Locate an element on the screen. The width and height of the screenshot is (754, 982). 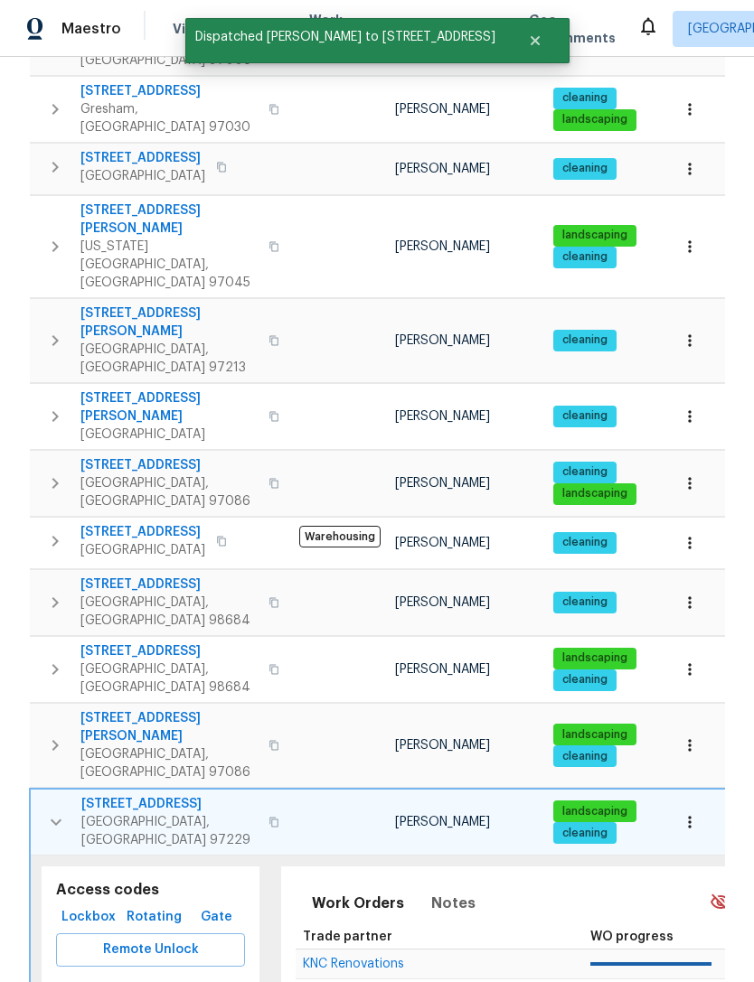
button: Rotating is located at coordinates (154, 917).